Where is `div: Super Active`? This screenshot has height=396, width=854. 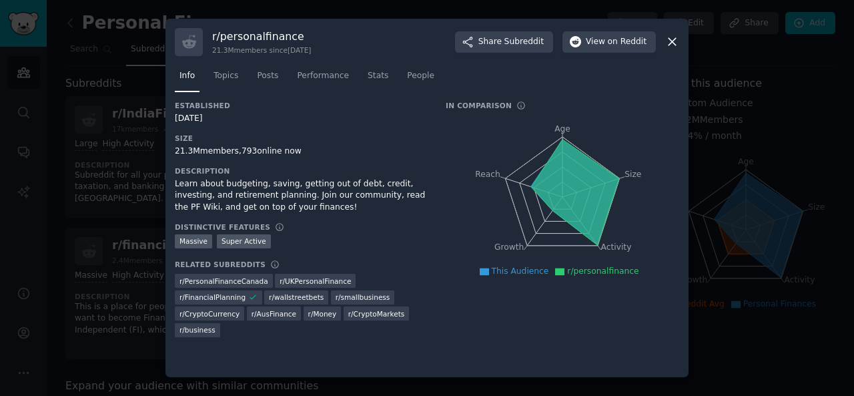 div: Super Active is located at coordinates (243, 241).